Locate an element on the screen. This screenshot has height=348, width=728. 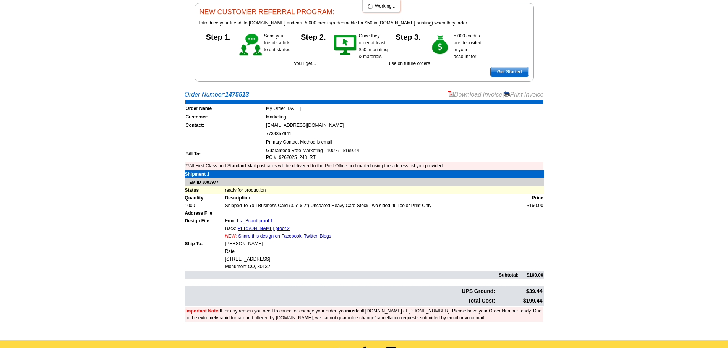
img: small-pdf-icon.gif is located at coordinates (451, 94).